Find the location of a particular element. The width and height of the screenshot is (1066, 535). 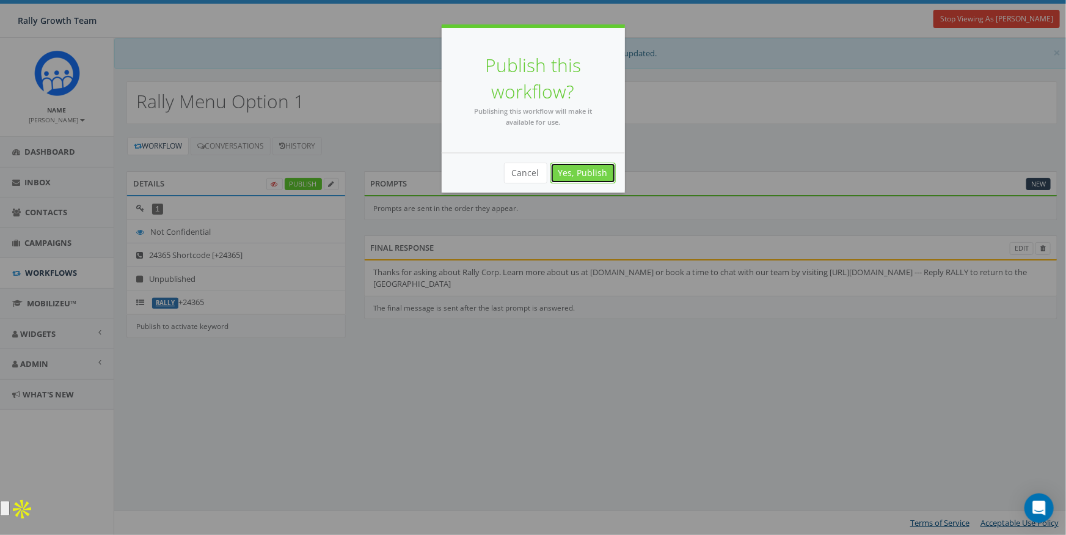

a: Yes, Publish is located at coordinates (583, 173).